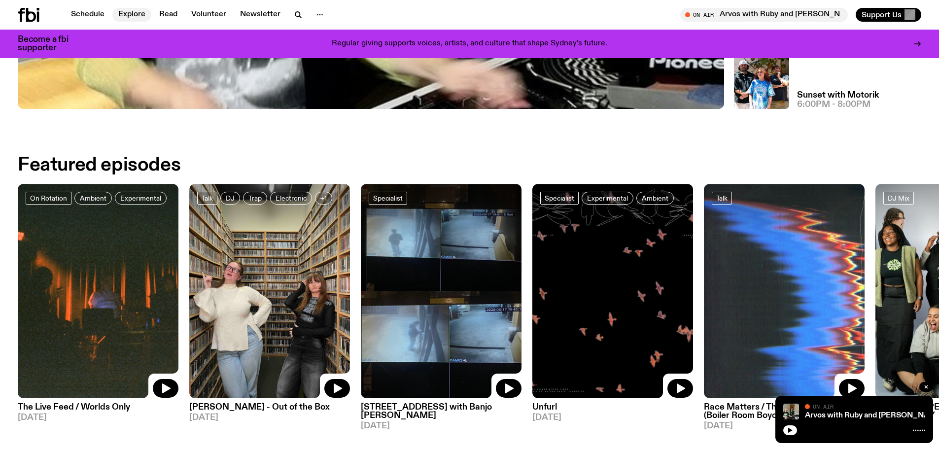 This screenshot has width=939, height=449. Describe the element at coordinates (323, 198) in the screenshot. I see `span: +1` at that location.